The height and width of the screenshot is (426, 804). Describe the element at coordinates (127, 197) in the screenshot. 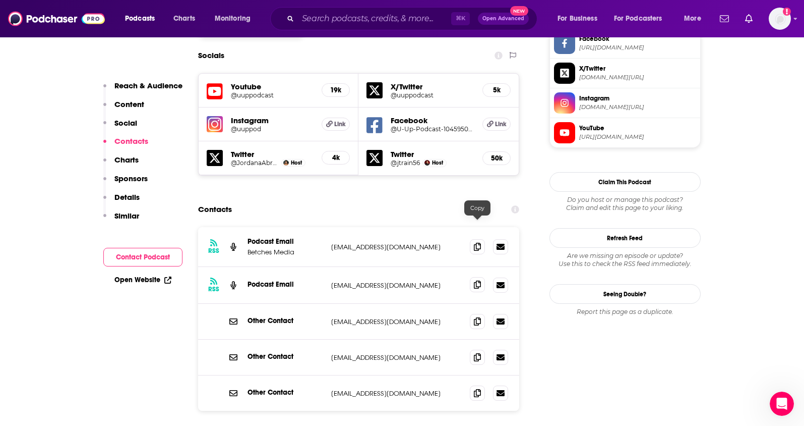

I see `p: Details` at that location.